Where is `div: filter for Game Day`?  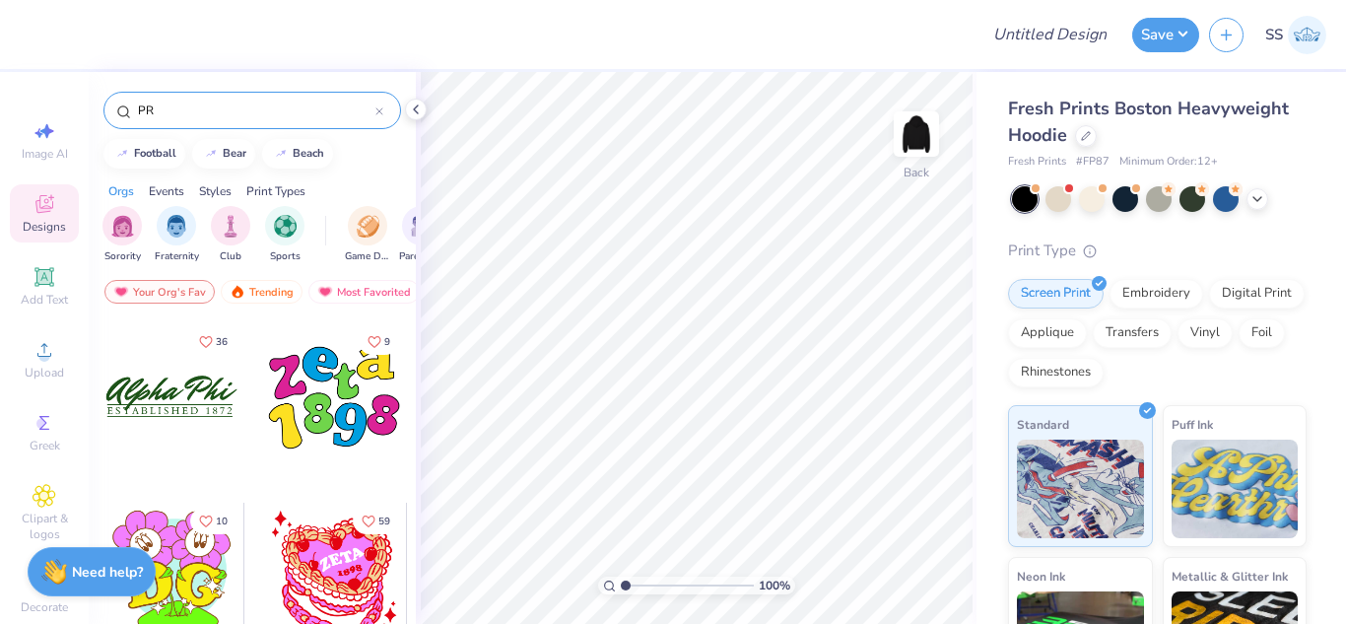 div: filter for Game Day is located at coordinates (368, 235).